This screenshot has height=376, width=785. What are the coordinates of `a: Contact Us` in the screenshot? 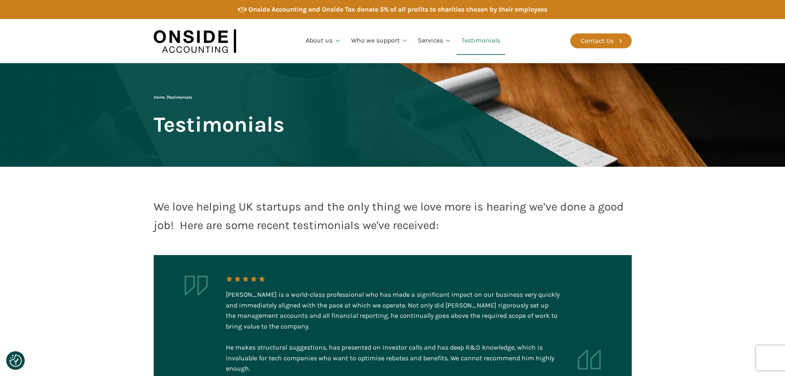 It's located at (601, 41).